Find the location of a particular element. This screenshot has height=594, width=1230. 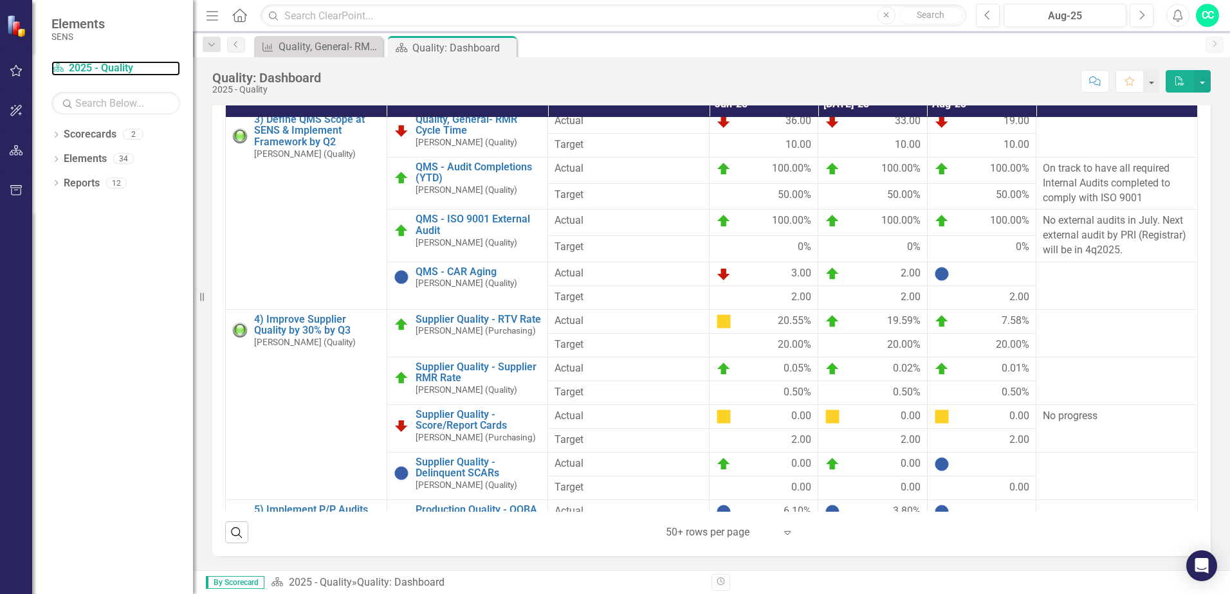

span: 0.05% is located at coordinates (797, 369).